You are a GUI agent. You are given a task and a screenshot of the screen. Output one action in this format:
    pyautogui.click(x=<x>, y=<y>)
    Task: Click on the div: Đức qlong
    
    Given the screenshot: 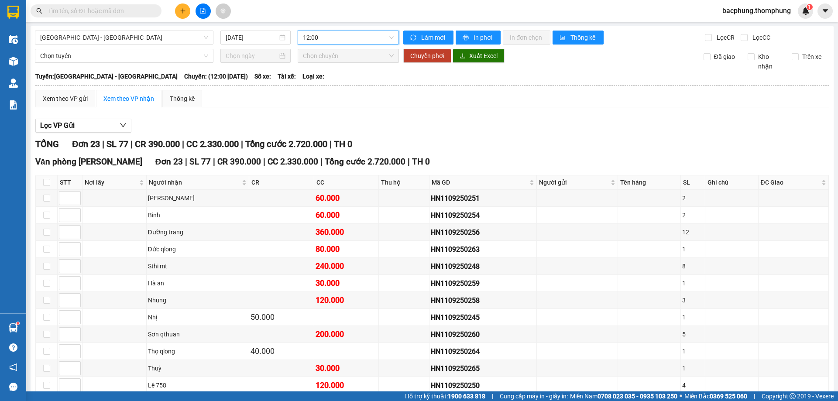 What is the action you would take?
    pyautogui.click(x=198, y=249)
    